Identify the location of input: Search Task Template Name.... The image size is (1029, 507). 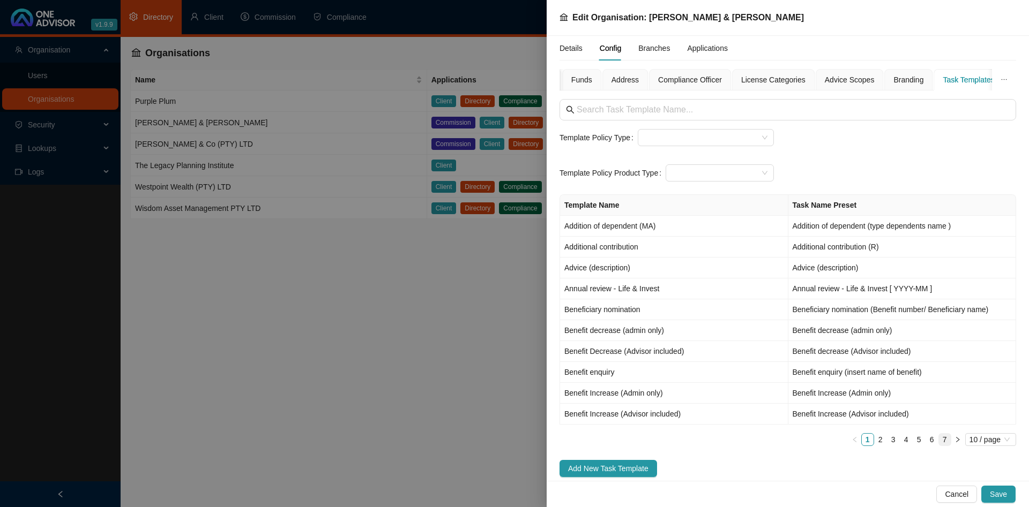
(789, 110).